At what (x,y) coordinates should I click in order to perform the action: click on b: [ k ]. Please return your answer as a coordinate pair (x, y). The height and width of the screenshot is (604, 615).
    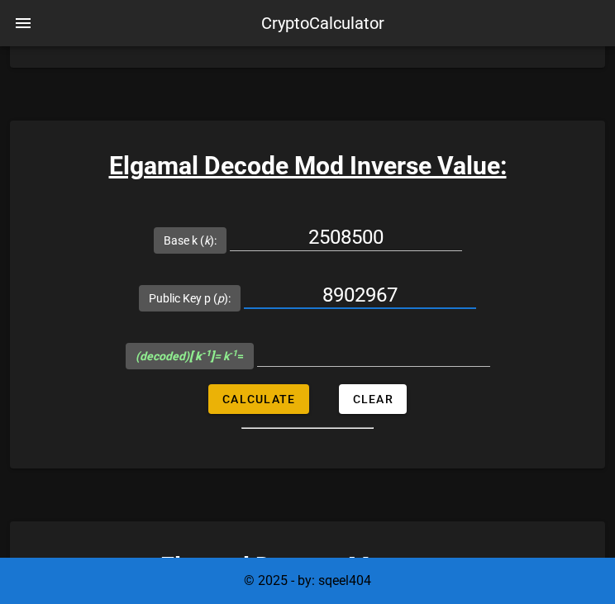
    Looking at the image, I should click on (202, 356).